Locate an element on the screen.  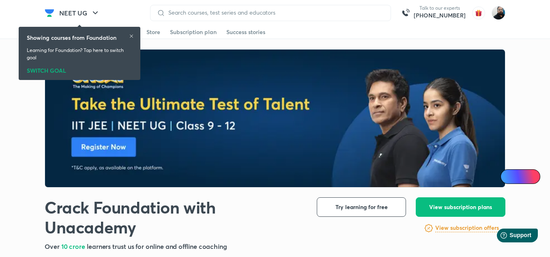
span: View subscription plans is located at coordinates (461, 207).